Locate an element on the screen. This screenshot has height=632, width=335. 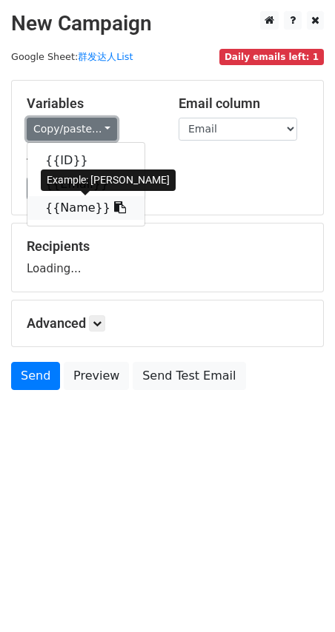
a: {{Name}} is located at coordinates (86, 208).